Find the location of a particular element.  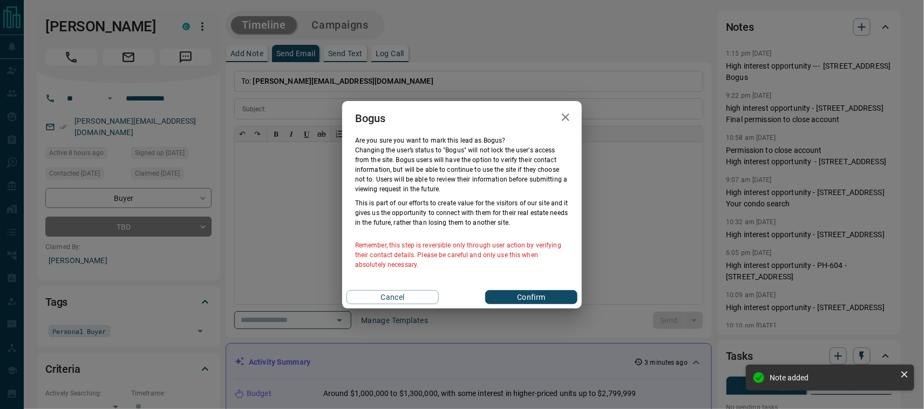

p: Changing the user’s status to "Bogus" will not lock the user's access from the site. Bogus users ... is located at coordinates (462, 169).